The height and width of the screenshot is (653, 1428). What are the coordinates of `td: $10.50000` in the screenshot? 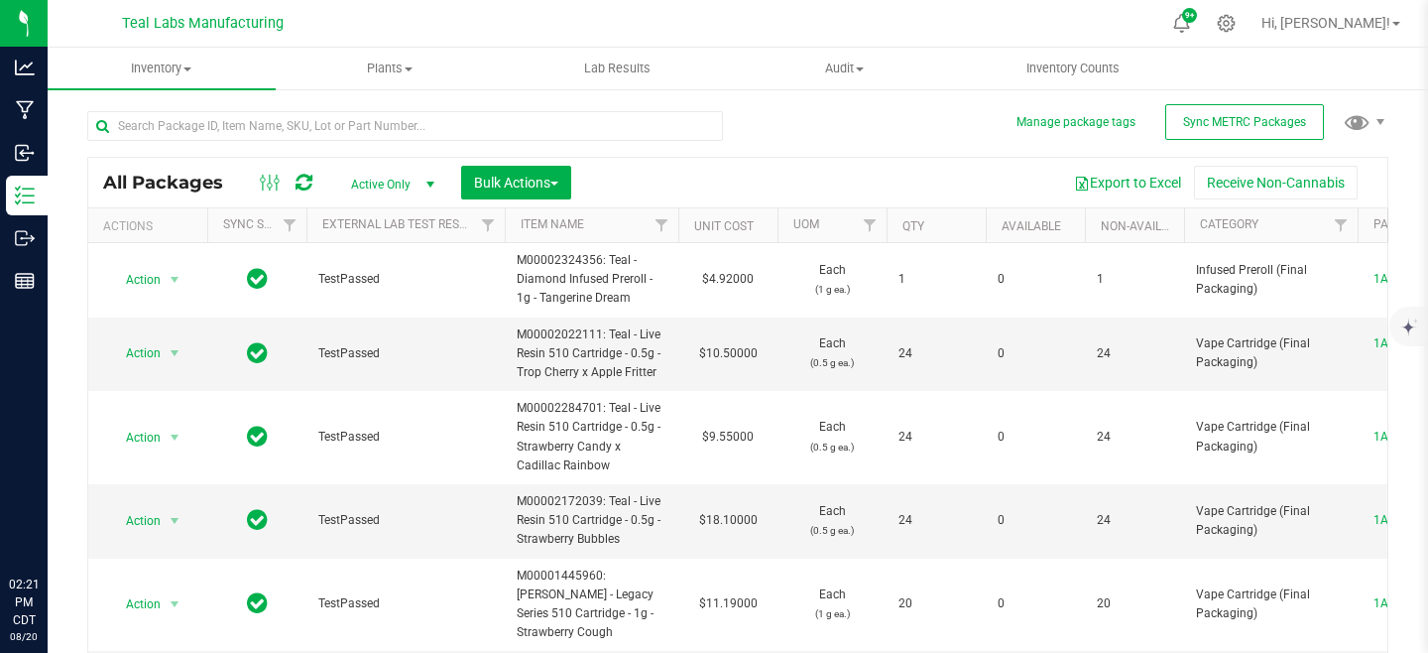 It's located at (728, 354).